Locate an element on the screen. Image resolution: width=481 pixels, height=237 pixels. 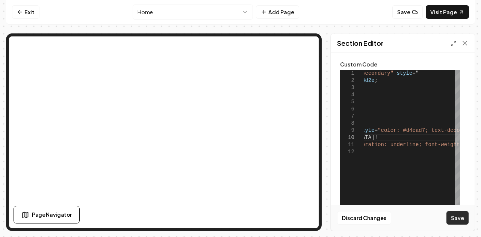
span: 213d2e is located at coordinates (365, 80).